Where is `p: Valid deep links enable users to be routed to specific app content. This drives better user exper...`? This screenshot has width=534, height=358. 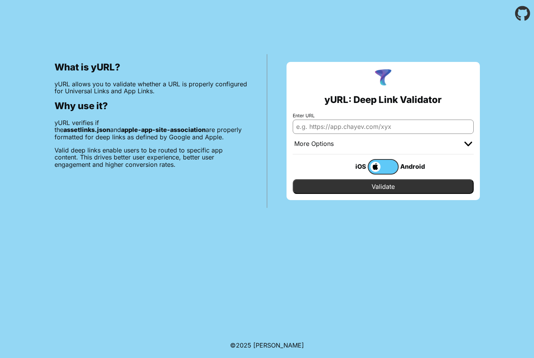 p: Valid deep links enable users to be routed to specific app content. This drives better user exper... is located at coordinates (151, 157).